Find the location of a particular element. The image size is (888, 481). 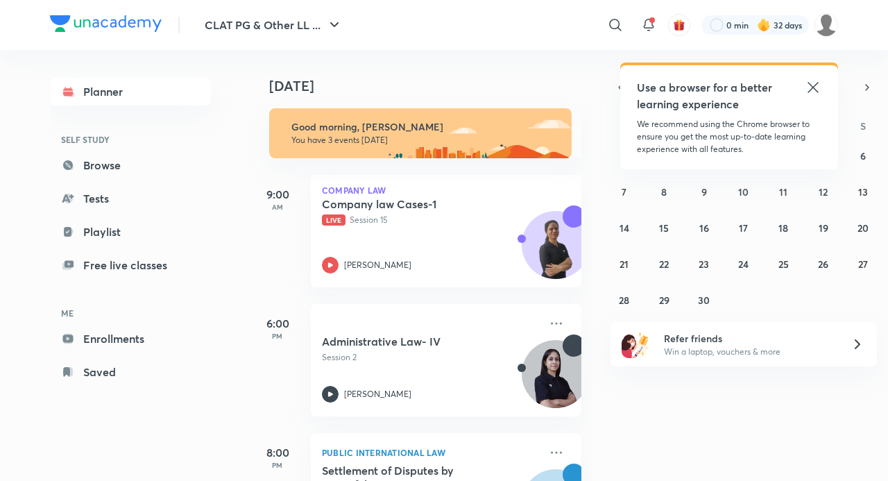

abbr: September 11, 2025 is located at coordinates (783, 191).